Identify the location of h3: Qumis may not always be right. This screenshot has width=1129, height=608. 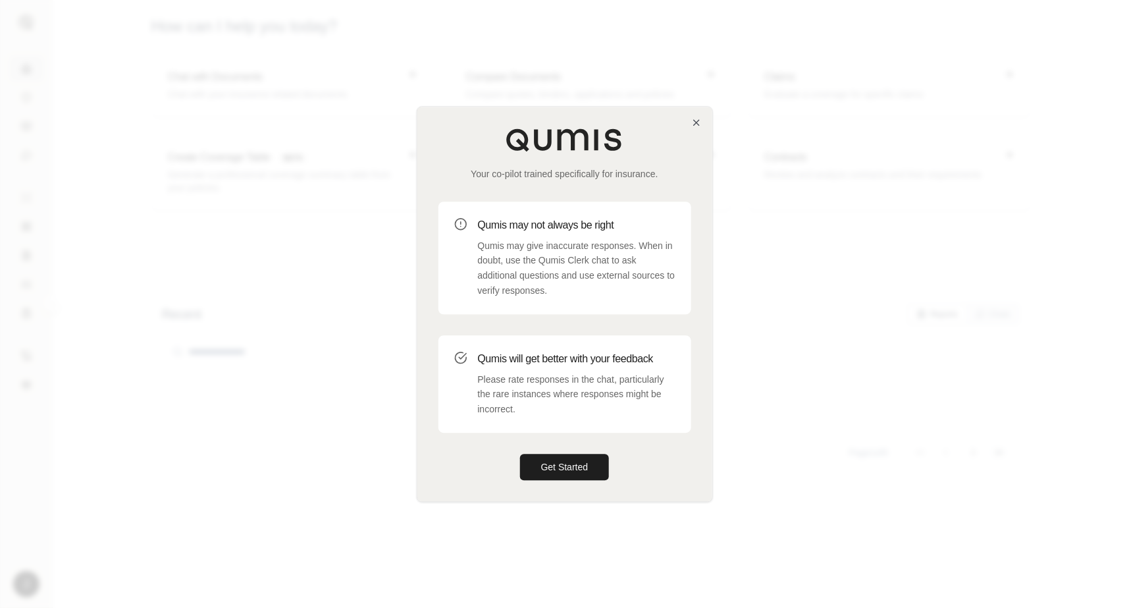
(577, 225).